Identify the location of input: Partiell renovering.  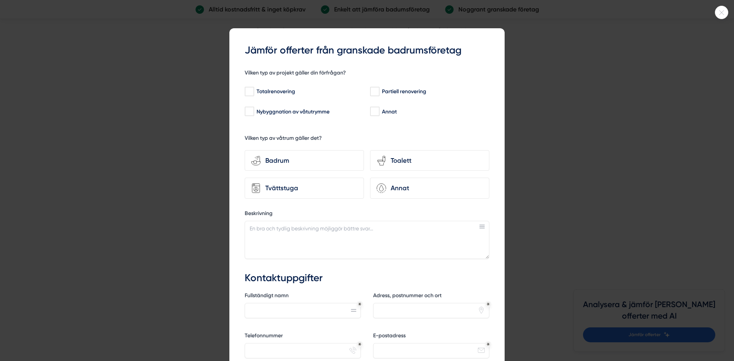
(374, 92).